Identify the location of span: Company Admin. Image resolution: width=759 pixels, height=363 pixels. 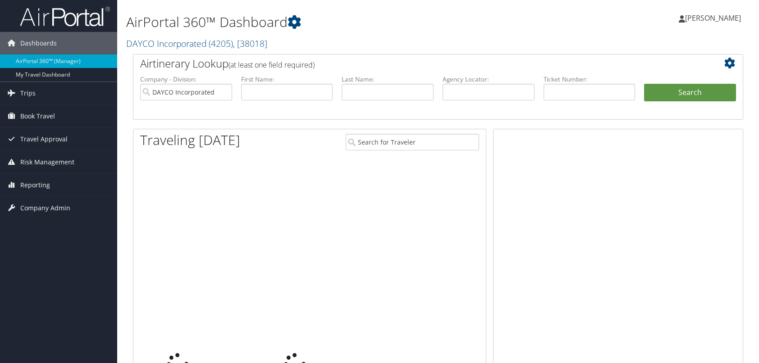
(45, 208).